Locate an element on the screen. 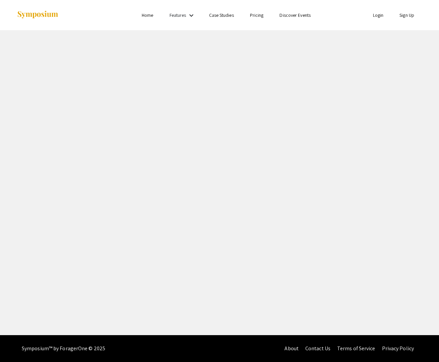  a: Case Studies is located at coordinates (222, 15).